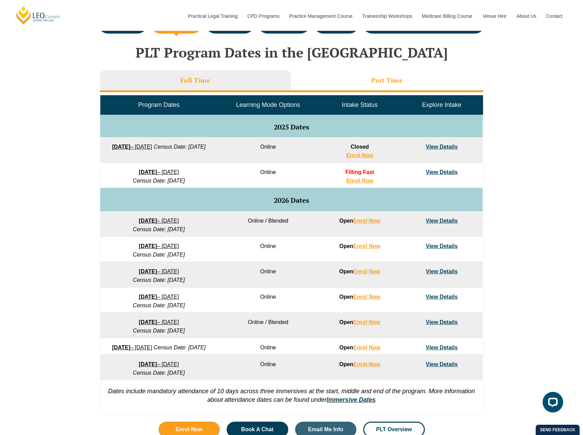 This screenshot has width=583, height=435. Describe the element at coordinates (447, 16) in the screenshot. I see `a: Medicare Billing Course` at that location.